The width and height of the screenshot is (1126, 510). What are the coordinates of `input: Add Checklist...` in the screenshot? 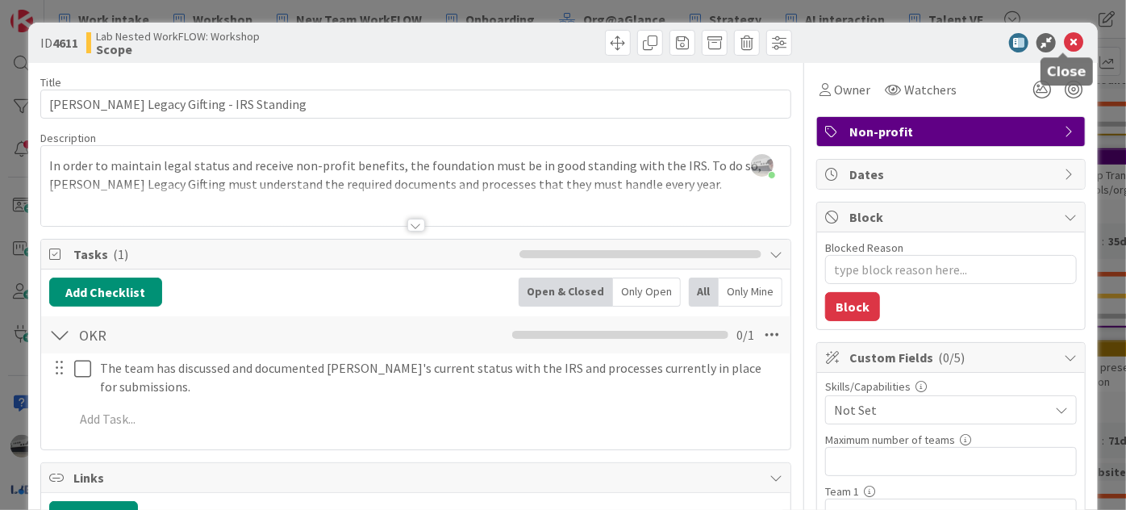 It's located at (230, 335).